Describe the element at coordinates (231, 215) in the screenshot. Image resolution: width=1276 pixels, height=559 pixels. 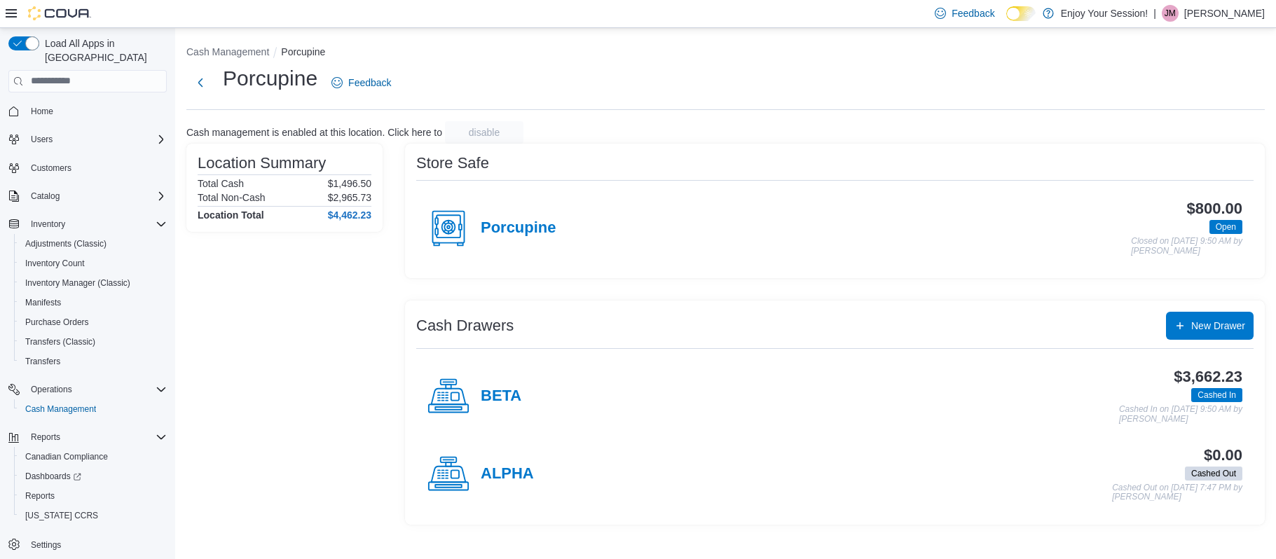
I see `h4: Location Total` at that location.